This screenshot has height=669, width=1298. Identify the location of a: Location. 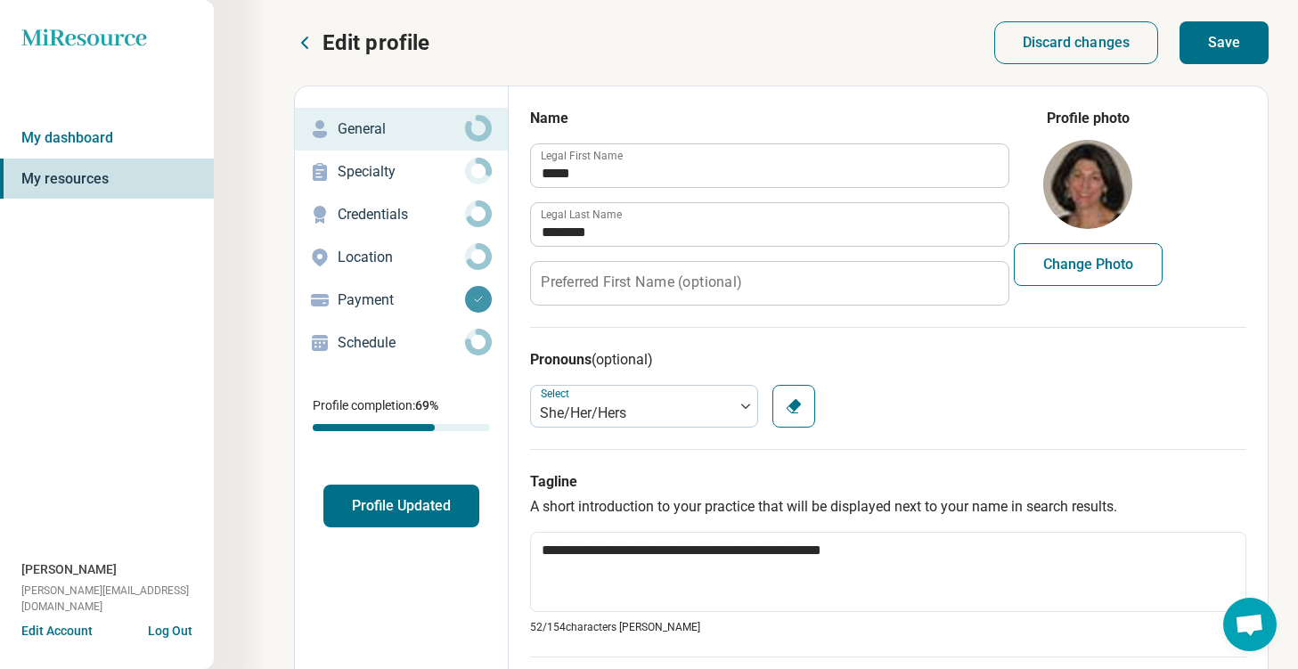
(401, 257).